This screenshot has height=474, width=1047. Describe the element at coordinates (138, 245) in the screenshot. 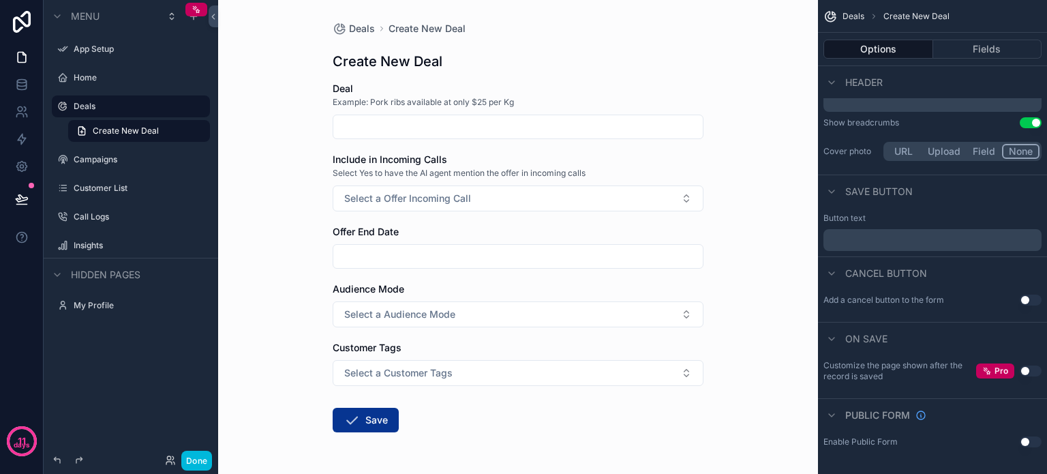

I see `label: Insights` at that location.